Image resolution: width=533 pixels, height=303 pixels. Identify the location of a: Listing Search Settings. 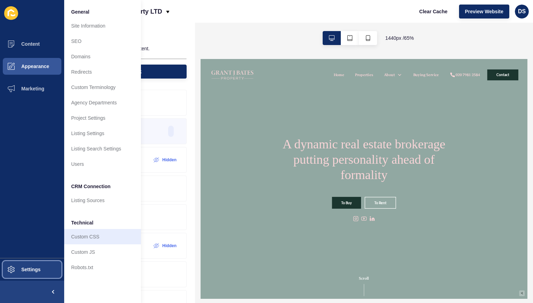
(102, 149).